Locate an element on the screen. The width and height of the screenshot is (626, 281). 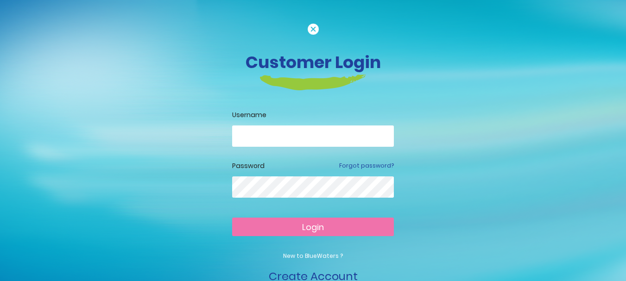
span: Login is located at coordinates (313, 227).